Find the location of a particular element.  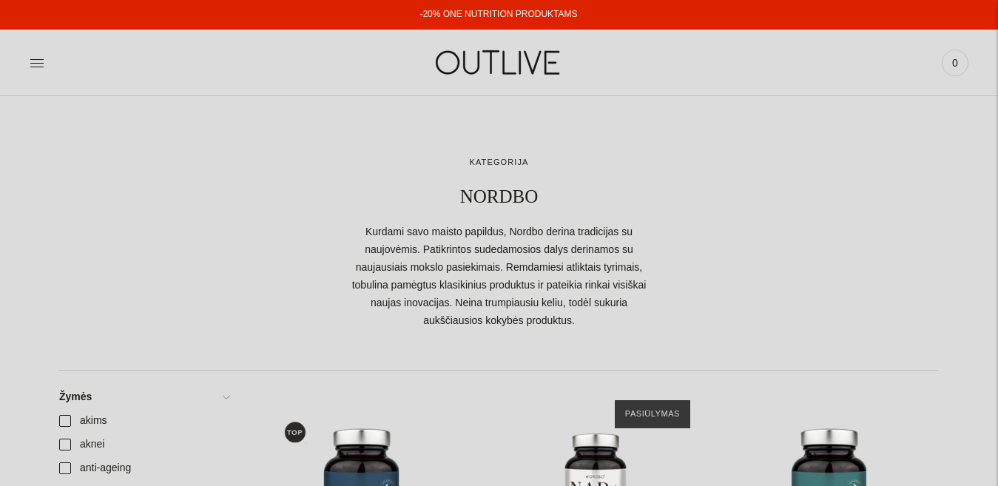

span: 0 is located at coordinates (955, 63).